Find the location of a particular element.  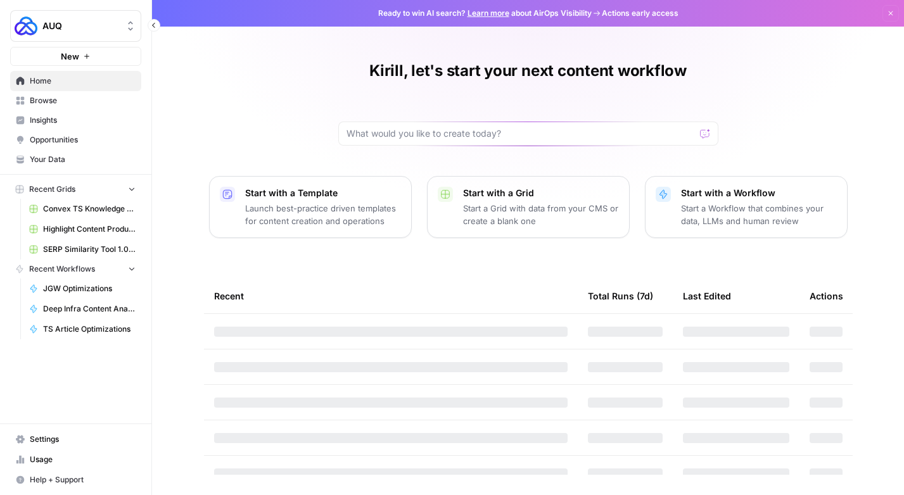

button: Recent Workflows is located at coordinates (75, 269).